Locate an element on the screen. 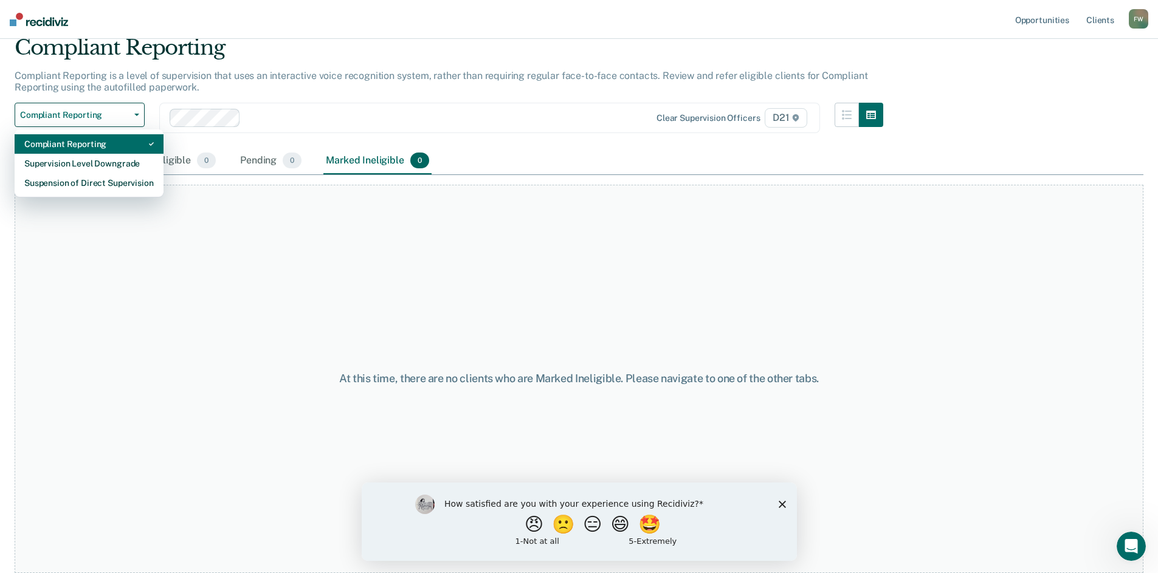 Image resolution: width=1158 pixels, height=573 pixels. div: Clear supervision officers is located at coordinates (708, 118).